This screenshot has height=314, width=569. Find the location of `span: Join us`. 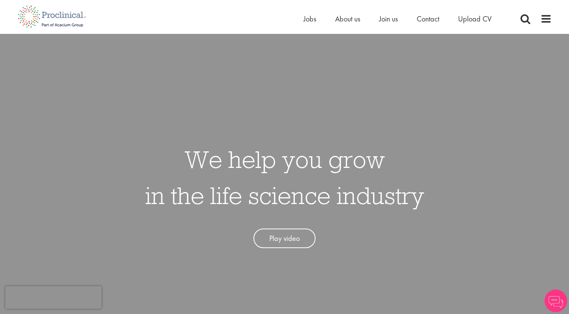

span: Join us is located at coordinates (388, 19).